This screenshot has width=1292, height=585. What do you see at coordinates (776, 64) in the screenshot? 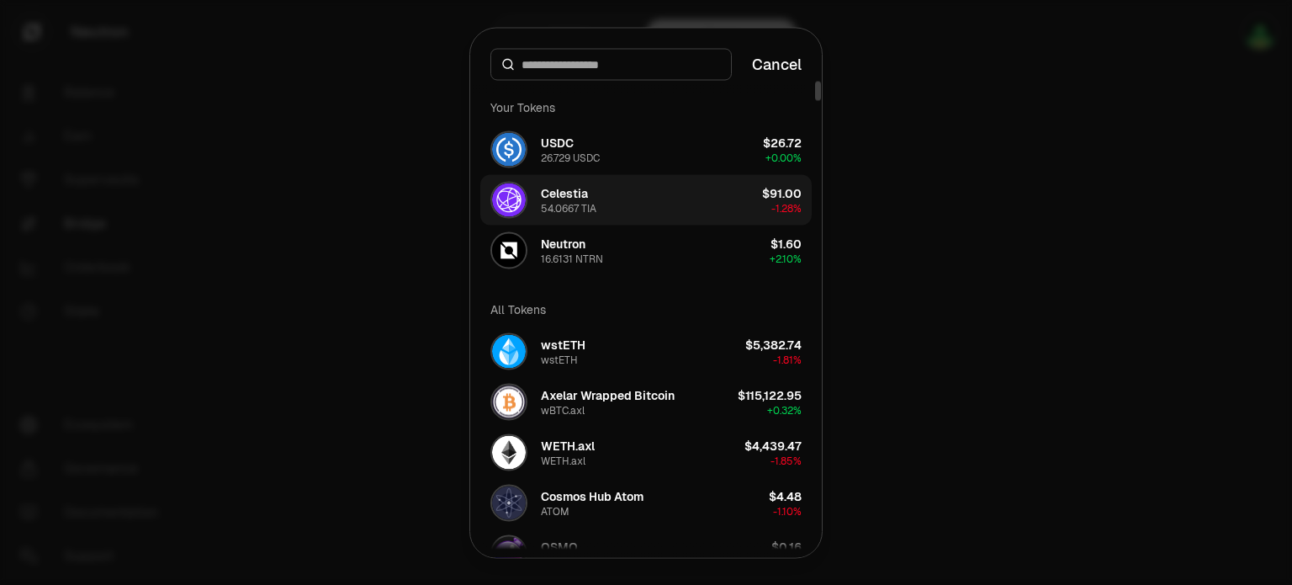
I see `button: Cancel` at bounding box center [776, 64].